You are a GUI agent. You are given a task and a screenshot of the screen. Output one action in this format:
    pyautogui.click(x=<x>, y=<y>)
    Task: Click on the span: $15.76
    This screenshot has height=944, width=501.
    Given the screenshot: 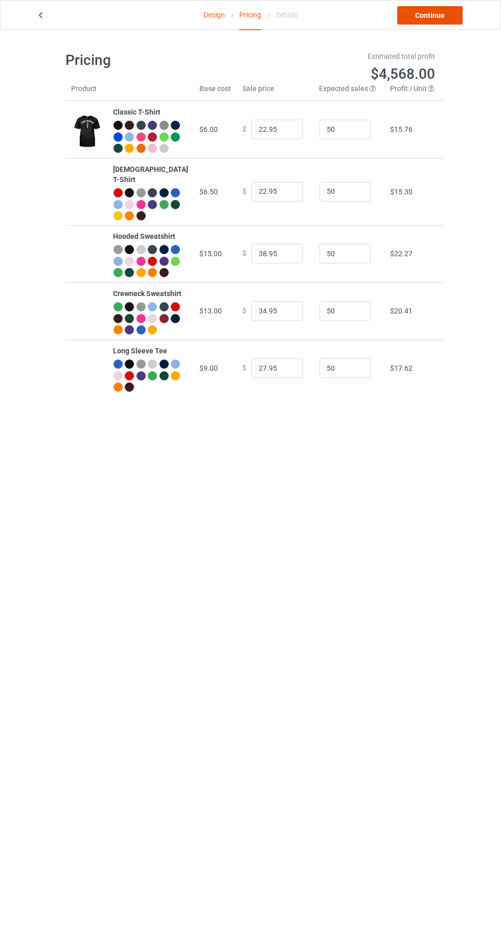 What is the action you would take?
    pyautogui.click(x=402, y=129)
    